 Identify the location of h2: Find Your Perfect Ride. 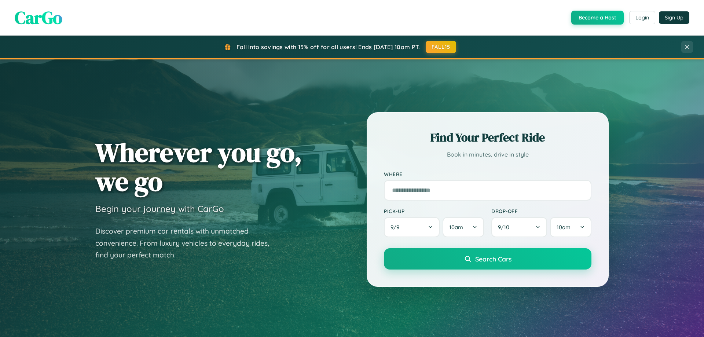
(488, 138).